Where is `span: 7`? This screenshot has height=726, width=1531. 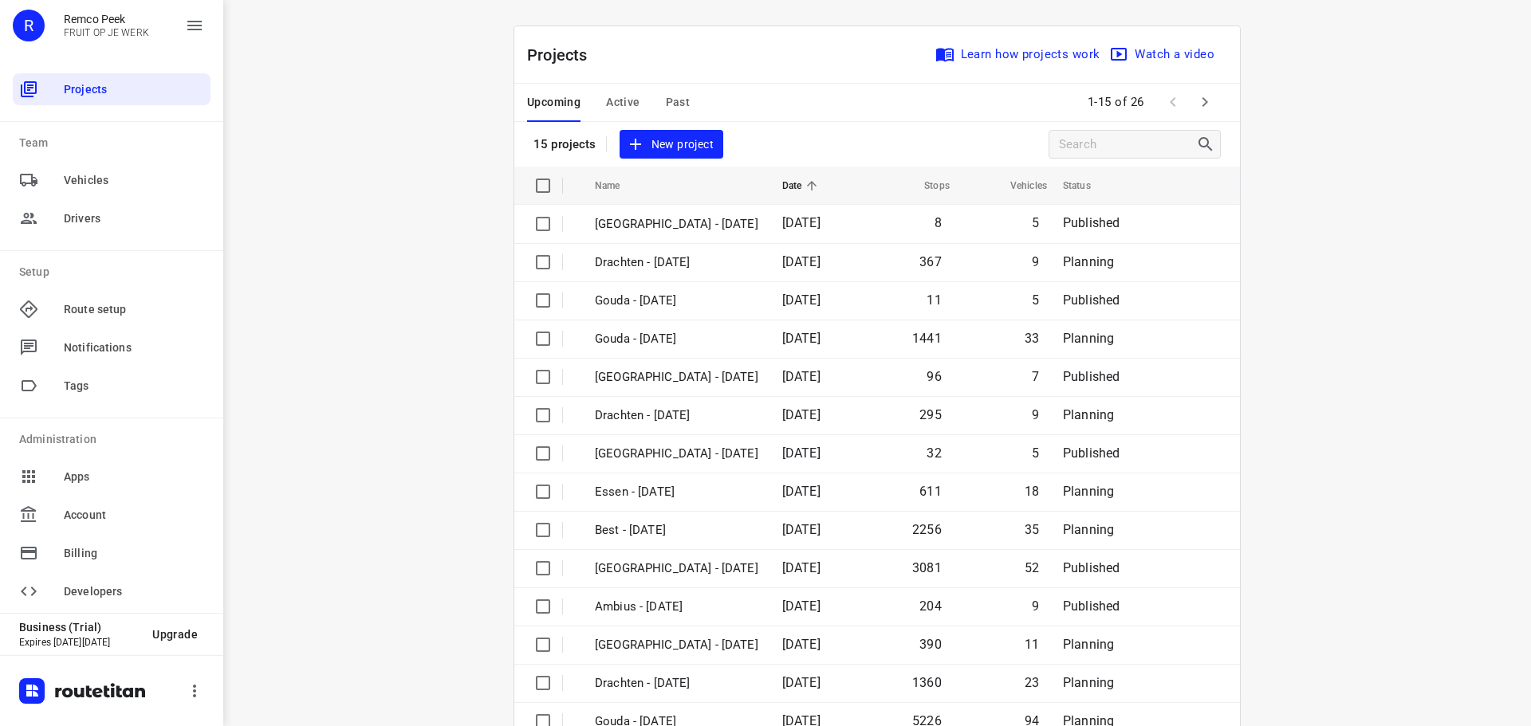
span: 7 is located at coordinates (1035, 376).